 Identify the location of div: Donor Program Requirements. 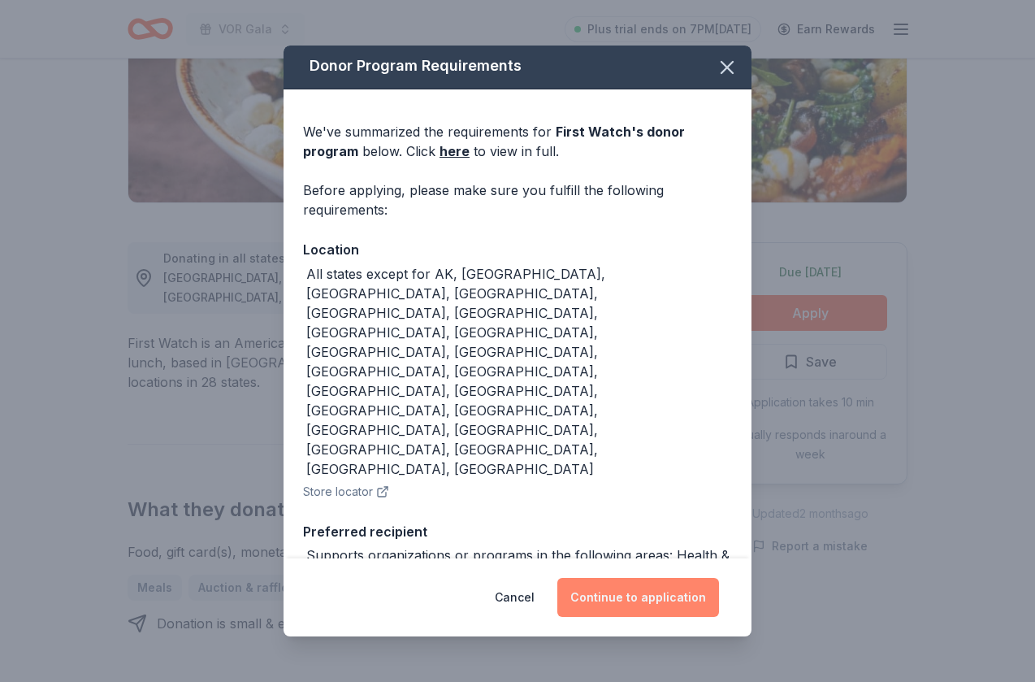
(518, 66).